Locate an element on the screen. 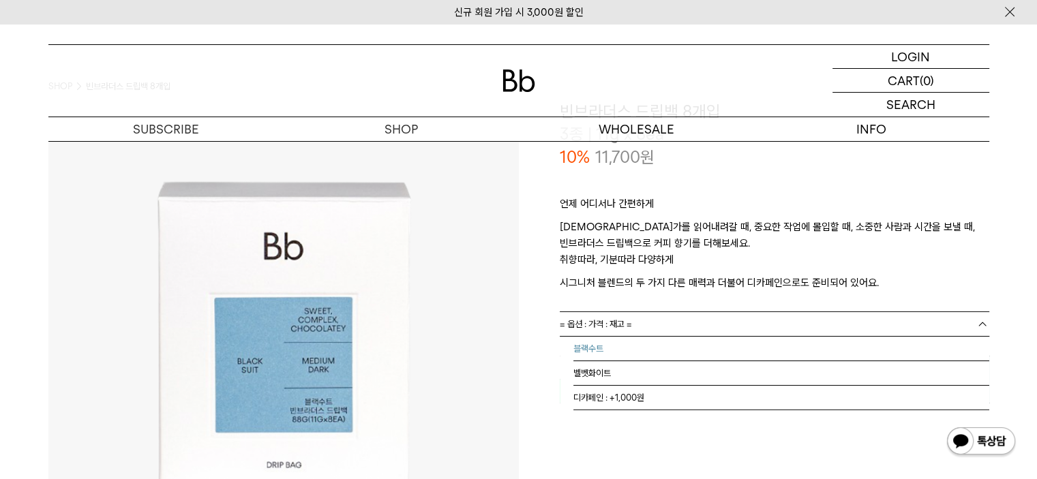 The image size is (1037, 479). span: 원 is located at coordinates (647, 157).